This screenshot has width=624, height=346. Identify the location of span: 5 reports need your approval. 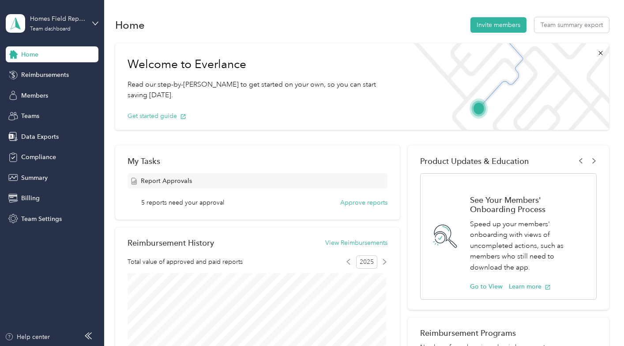
(183, 202).